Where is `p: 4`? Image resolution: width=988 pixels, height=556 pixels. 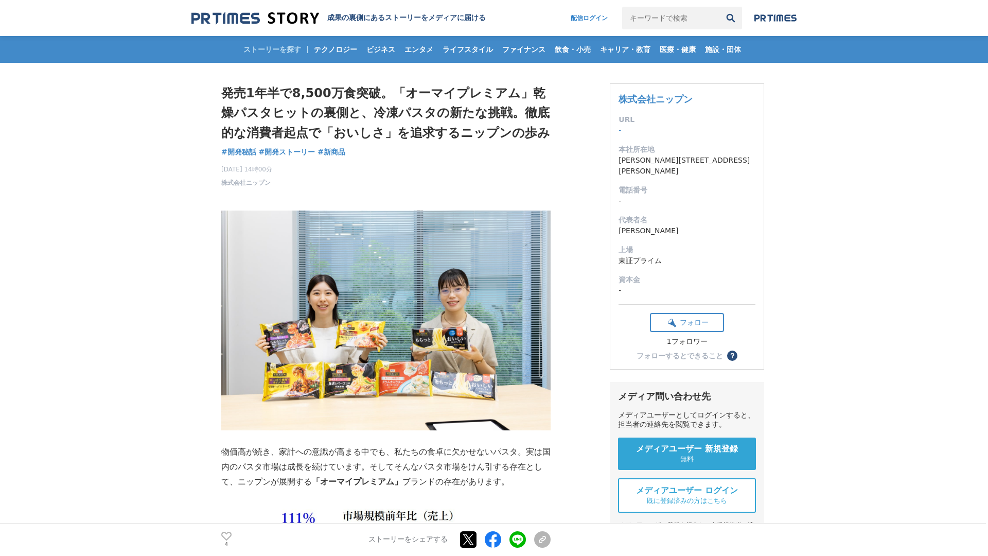
p: 4 is located at coordinates (226, 545).